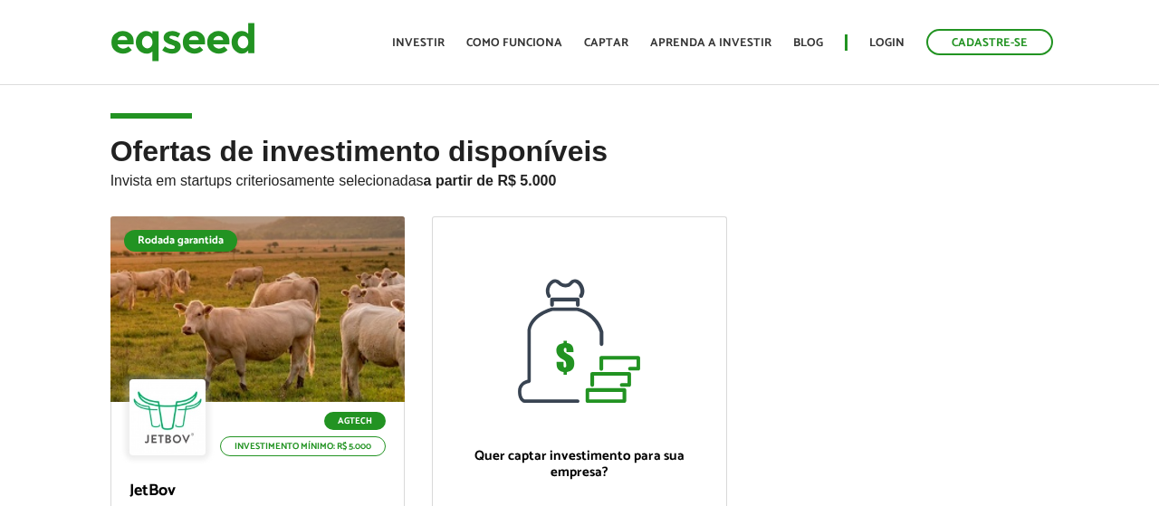  I want to click on p: Quer captar investimento para sua empresa?, so click(580, 465).